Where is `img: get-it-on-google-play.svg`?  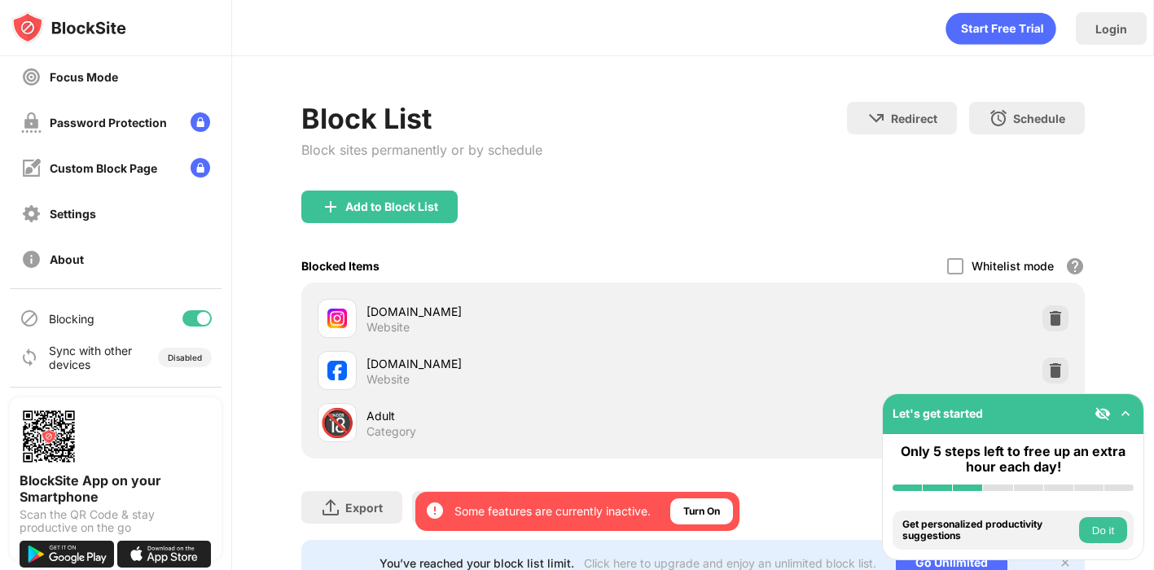 img: get-it-on-google-play.svg is located at coordinates (67, 554).